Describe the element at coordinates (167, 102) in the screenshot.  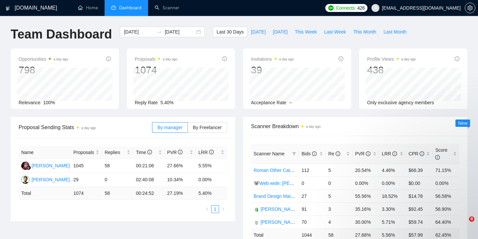
I see `span: 5.40%` at that location.